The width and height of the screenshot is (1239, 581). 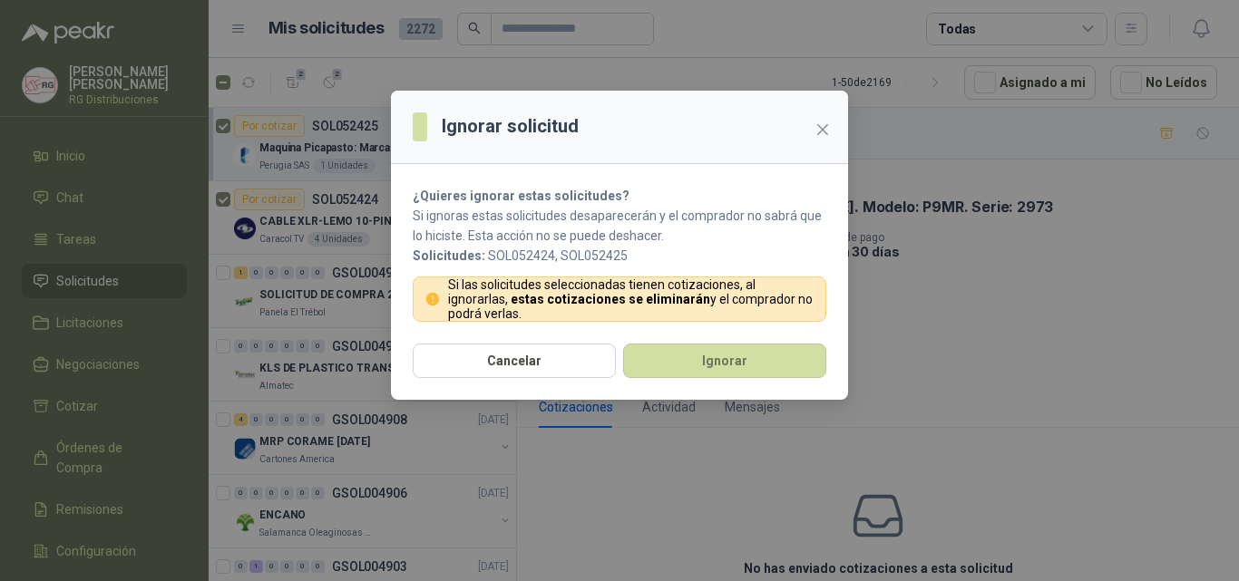 I want to click on span: close, so click(x=823, y=130).